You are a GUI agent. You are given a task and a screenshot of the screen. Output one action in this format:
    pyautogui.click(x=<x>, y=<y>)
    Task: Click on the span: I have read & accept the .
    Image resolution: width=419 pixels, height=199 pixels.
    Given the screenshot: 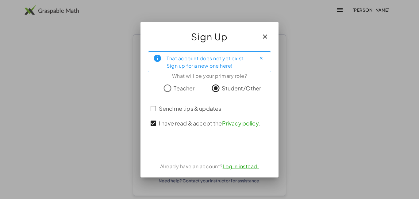 What is the action you would take?
    pyautogui.click(x=210, y=123)
    